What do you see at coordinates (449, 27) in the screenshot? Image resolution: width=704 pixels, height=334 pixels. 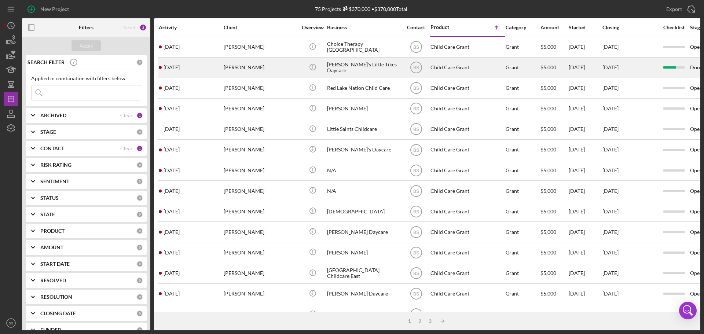 I see `div: Product` at bounding box center [449, 27].